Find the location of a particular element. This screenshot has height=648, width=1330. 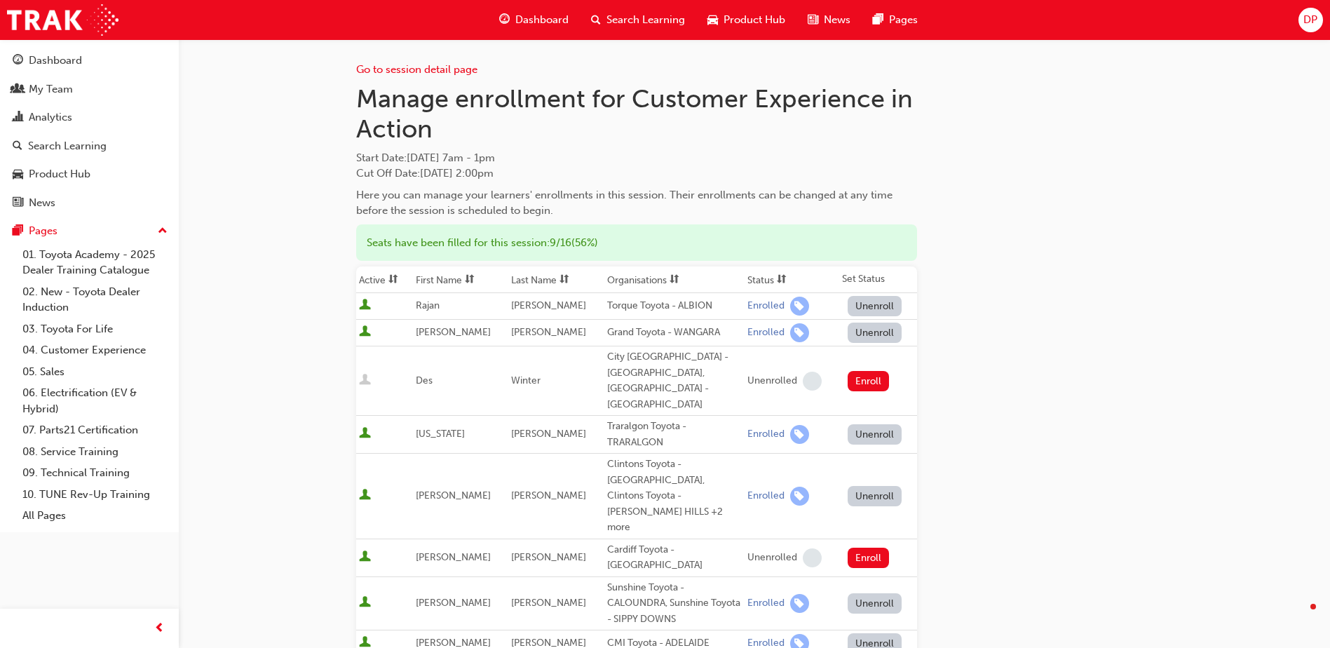

span: up-icon is located at coordinates (163, 231).